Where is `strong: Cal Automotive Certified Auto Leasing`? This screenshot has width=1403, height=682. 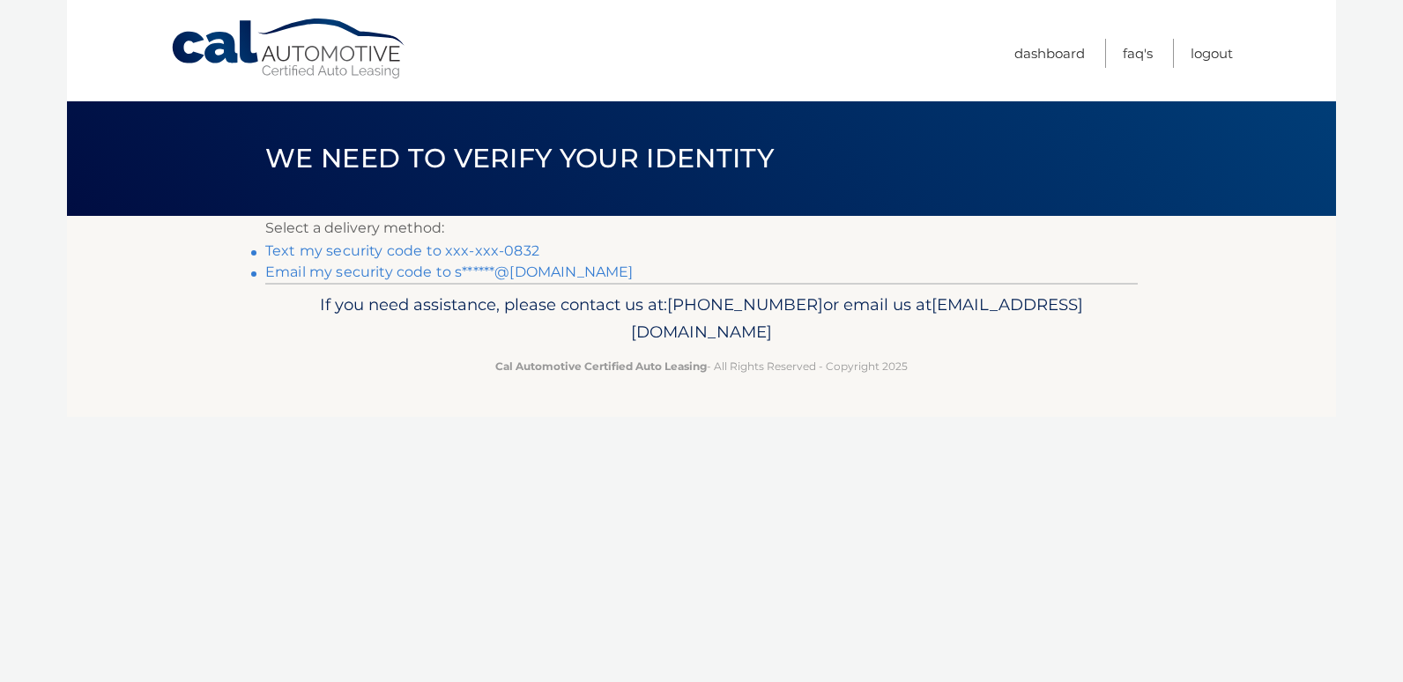
strong: Cal Automotive Certified Auto Leasing is located at coordinates (601, 366).